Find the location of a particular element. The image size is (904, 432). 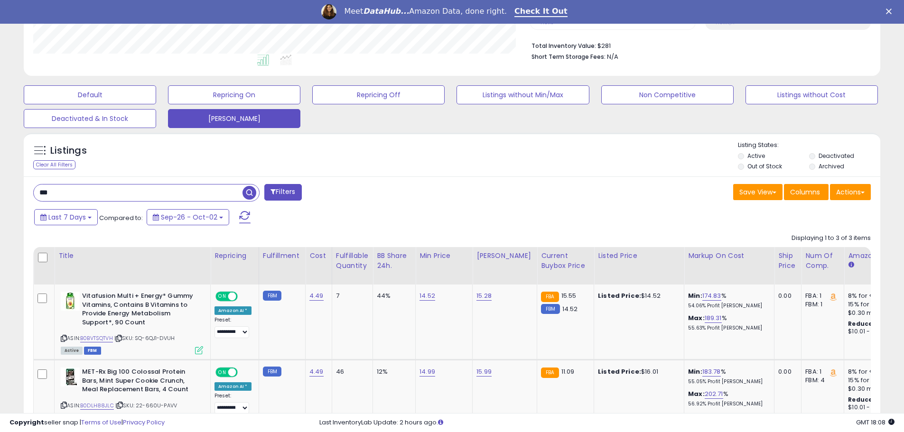

label: Out of Stock is located at coordinates (764, 166).